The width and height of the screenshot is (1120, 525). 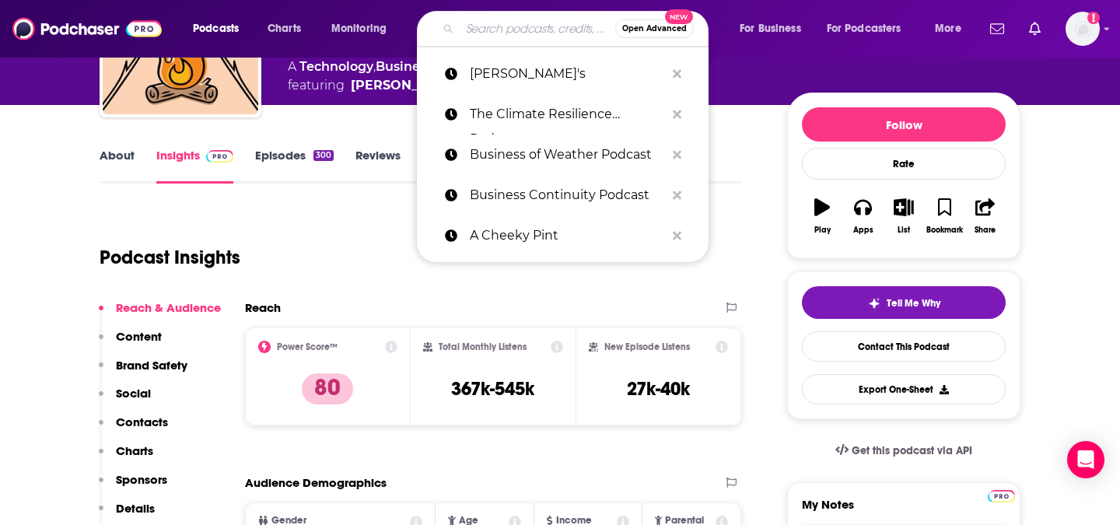 What do you see at coordinates (87, 29) in the screenshot?
I see `a: Podchaser - Follow, Share and Rate Podcasts` at bounding box center [87, 29].